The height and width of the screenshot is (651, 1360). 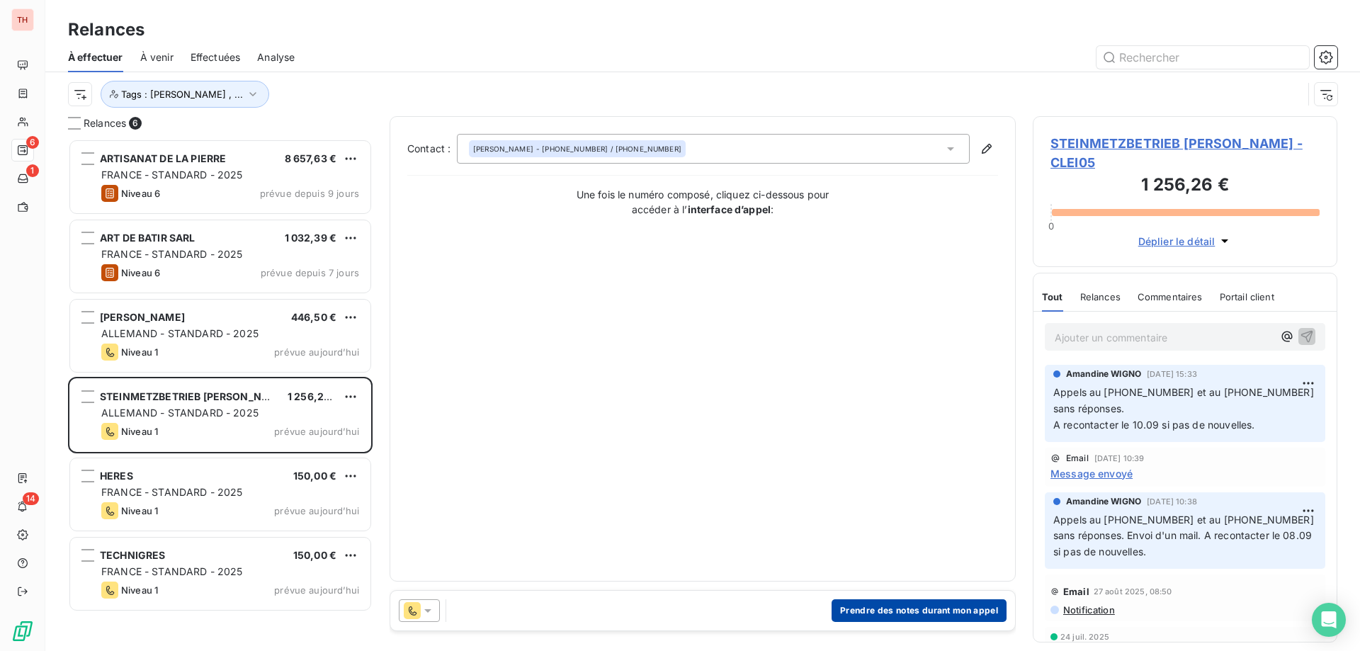 I want to click on span: ARTISANAT DE LA PIERRE, so click(x=163, y=158).